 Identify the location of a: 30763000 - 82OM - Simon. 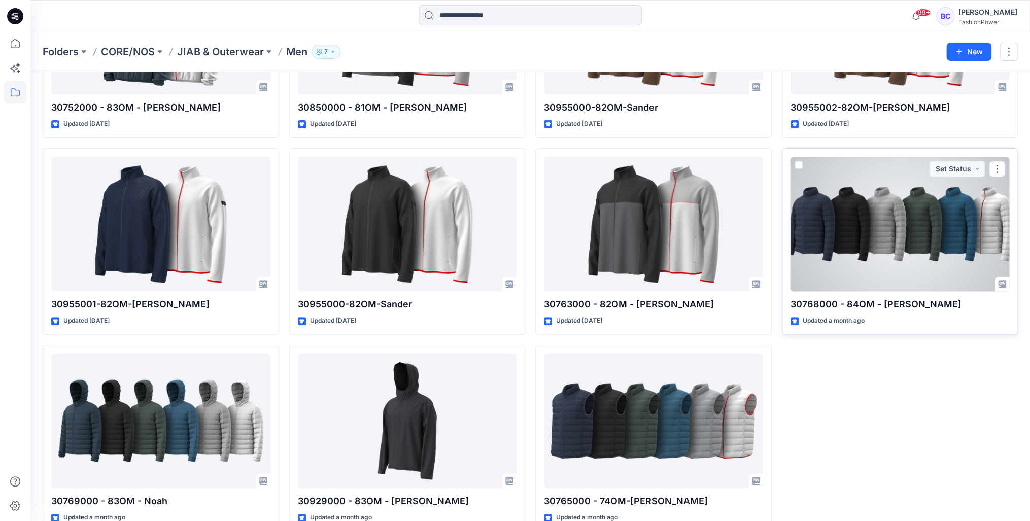
(653, 224).